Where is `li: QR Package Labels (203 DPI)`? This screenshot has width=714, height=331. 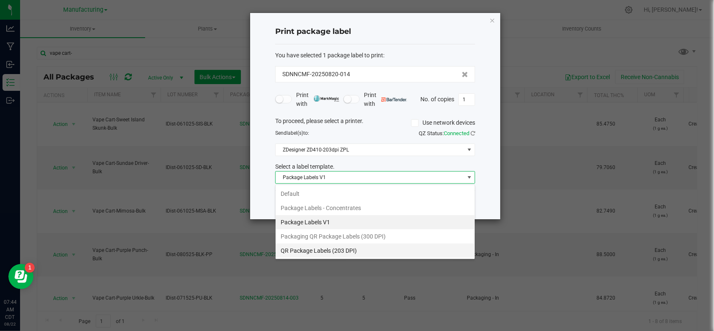 li: QR Package Labels (203 DPI) is located at coordinates (375, 251).